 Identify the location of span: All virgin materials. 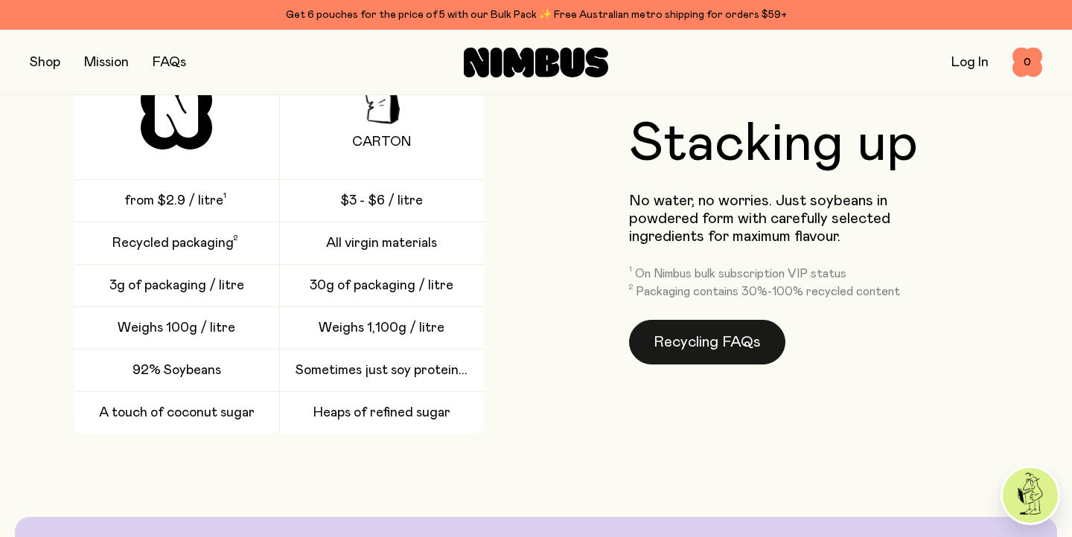
(381, 243).